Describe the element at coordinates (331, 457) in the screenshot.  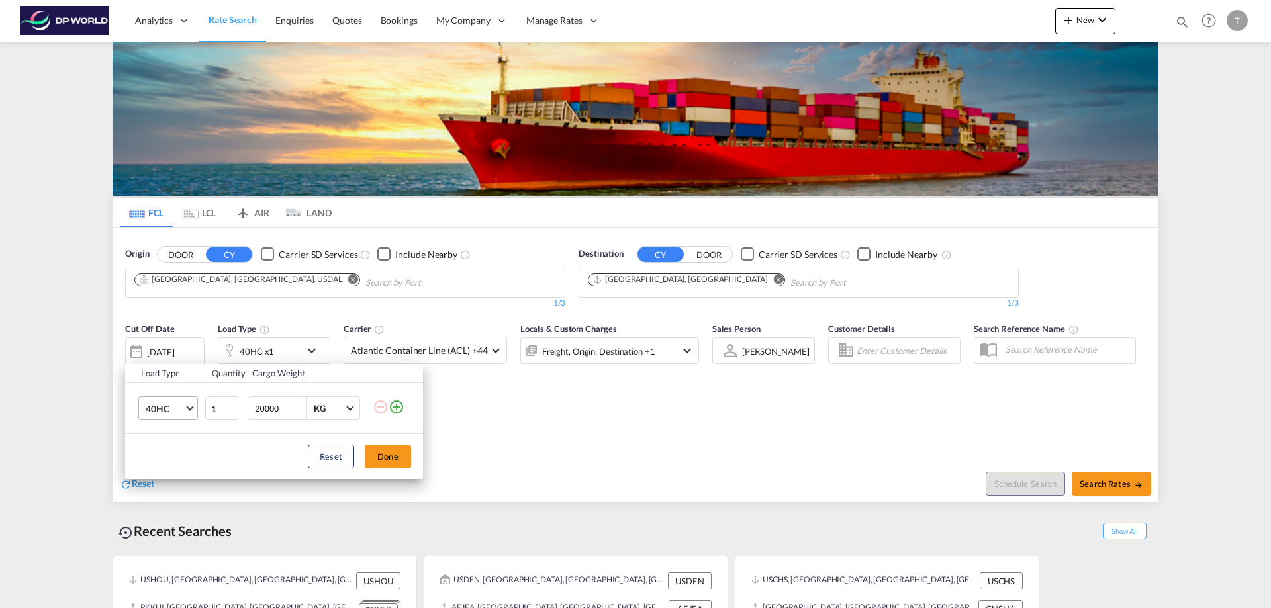
I see `button: Reset` at that location.